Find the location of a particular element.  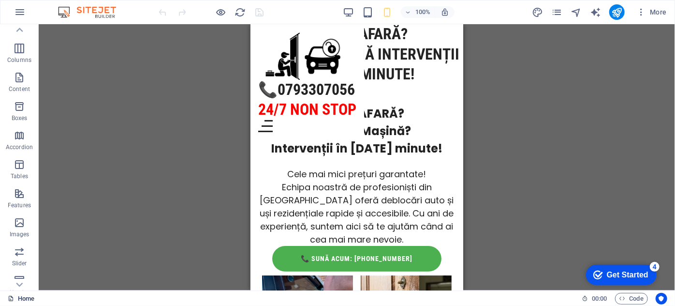

p: Slider is located at coordinates (19, 263).